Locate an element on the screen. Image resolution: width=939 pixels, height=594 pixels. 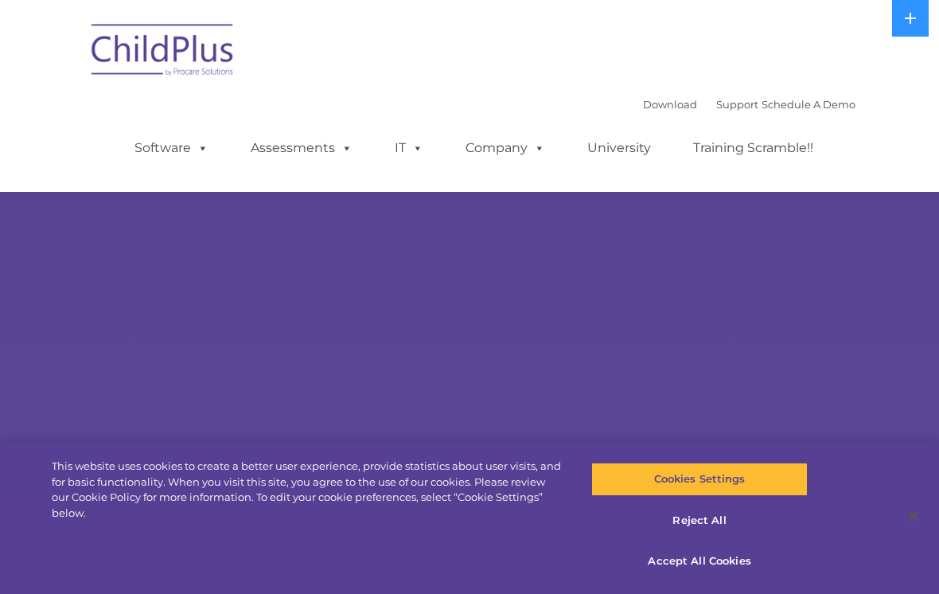
a: IT is located at coordinates (409, 148).